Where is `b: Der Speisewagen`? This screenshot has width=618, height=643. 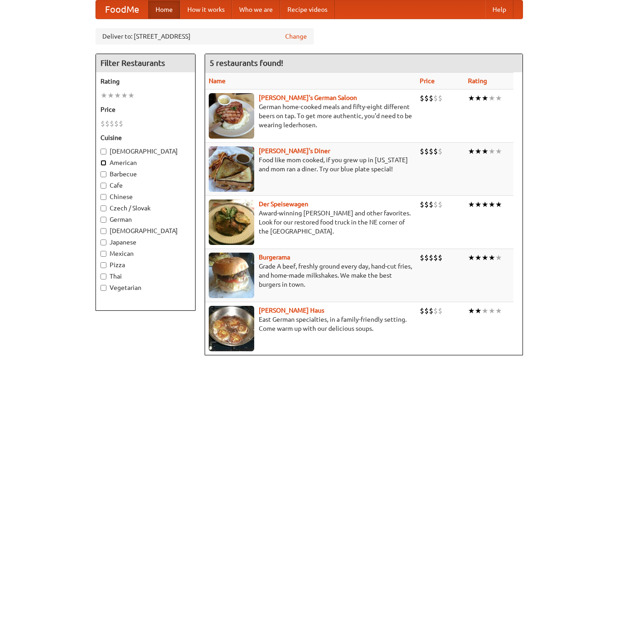 b: Der Speisewagen is located at coordinates (283, 204).